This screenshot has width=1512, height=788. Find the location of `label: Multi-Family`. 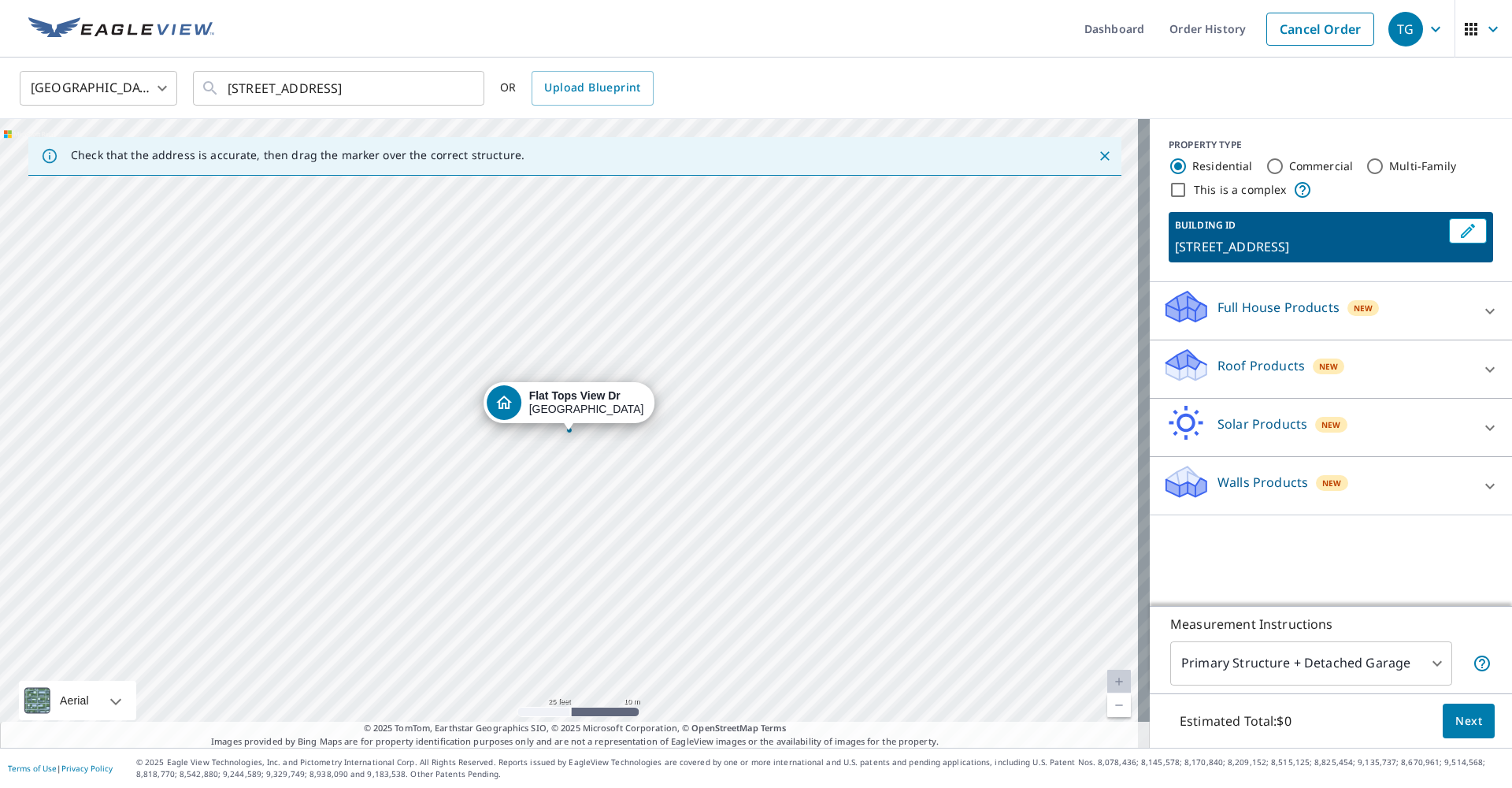

label: Multi-Family is located at coordinates (1422, 166).